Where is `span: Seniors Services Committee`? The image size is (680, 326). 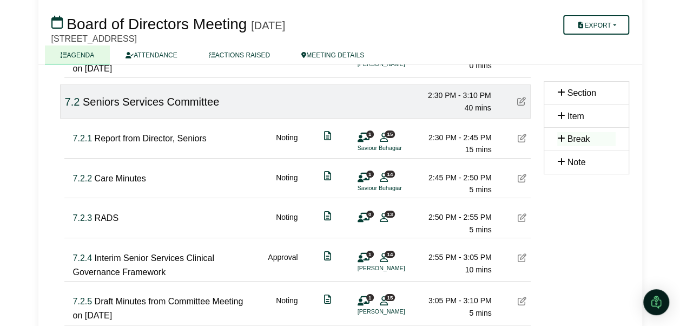
span: Seniors Services Committee is located at coordinates (151, 102).